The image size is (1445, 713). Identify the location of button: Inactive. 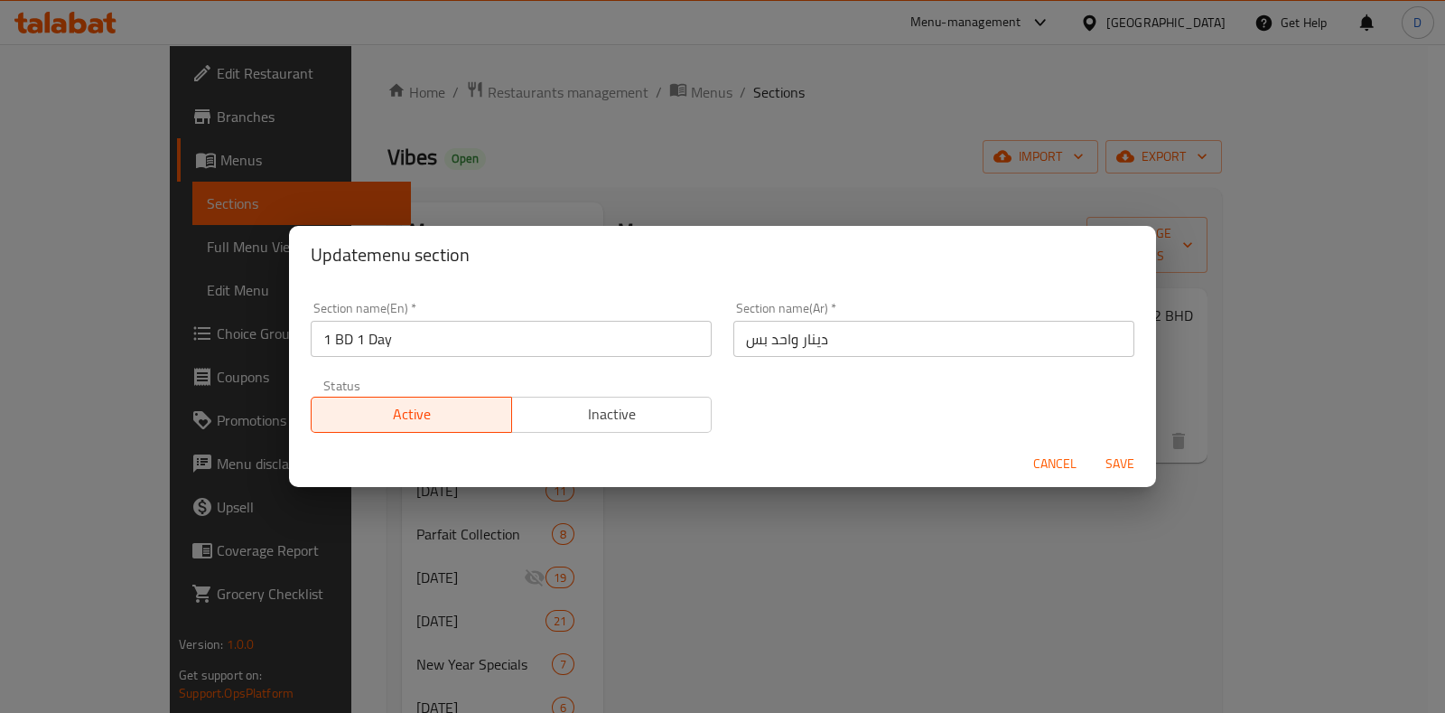
(612, 415).